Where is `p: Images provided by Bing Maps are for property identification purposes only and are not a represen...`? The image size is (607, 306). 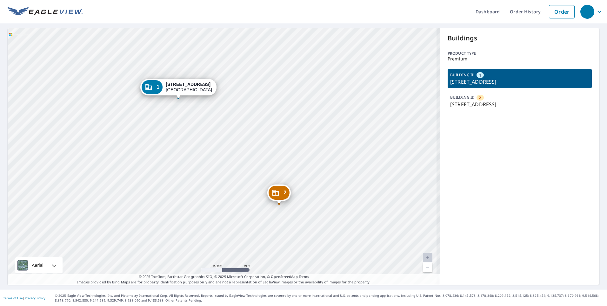
p: Images provided by Bing Maps are for property identification purposes only and are not a represen... is located at coordinates (224, 279).